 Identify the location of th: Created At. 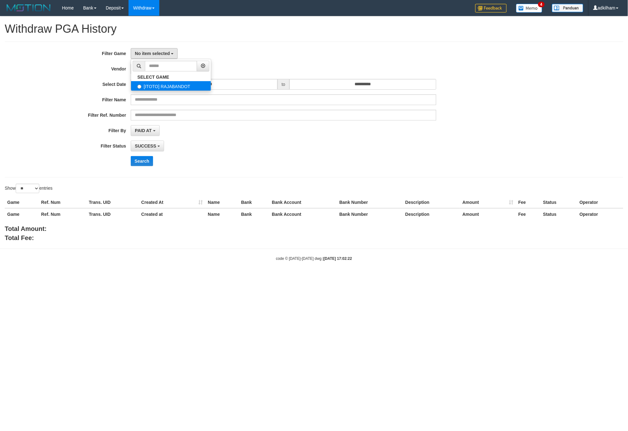
(172, 202).